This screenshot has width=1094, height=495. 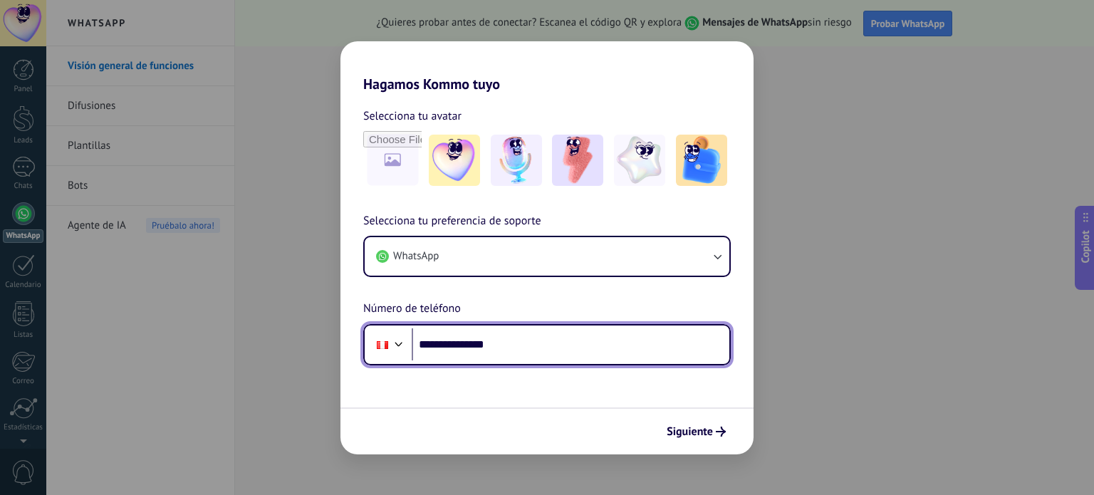 What do you see at coordinates (690, 432) in the screenshot?
I see `span: Siguiente` at bounding box center [690, 432].